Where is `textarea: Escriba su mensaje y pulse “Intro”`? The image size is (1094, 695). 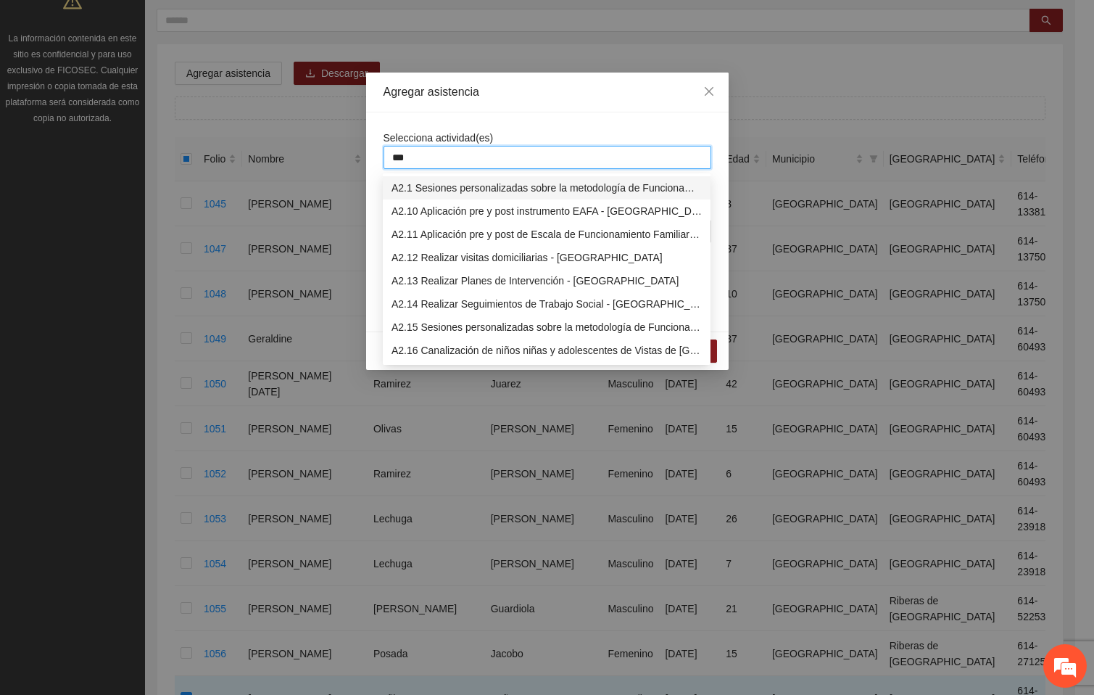 textarea: Escriba su mensaje y pulse “Intro” is located at coordinates (141, 421).